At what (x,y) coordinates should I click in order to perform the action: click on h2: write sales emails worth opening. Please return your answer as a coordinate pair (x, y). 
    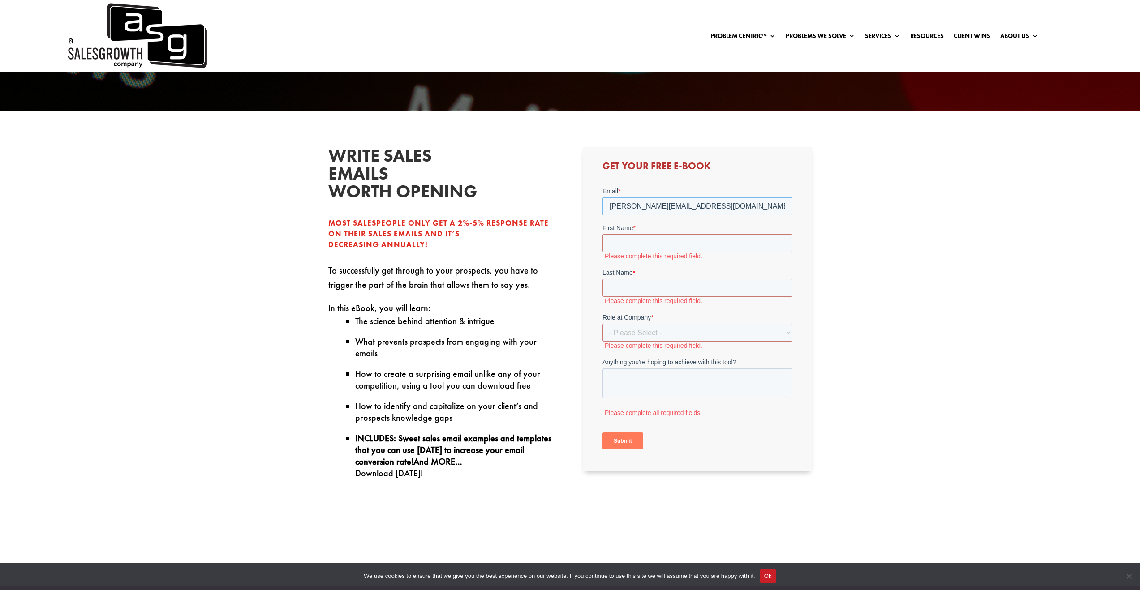
    Looking at the image, I should click on (396, 176).